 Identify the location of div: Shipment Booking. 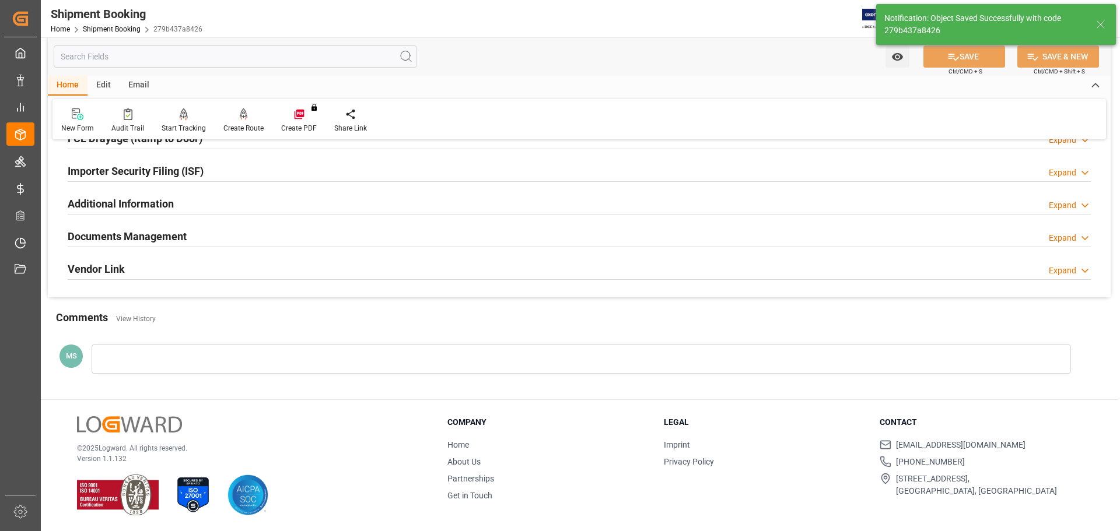
(127, 14).